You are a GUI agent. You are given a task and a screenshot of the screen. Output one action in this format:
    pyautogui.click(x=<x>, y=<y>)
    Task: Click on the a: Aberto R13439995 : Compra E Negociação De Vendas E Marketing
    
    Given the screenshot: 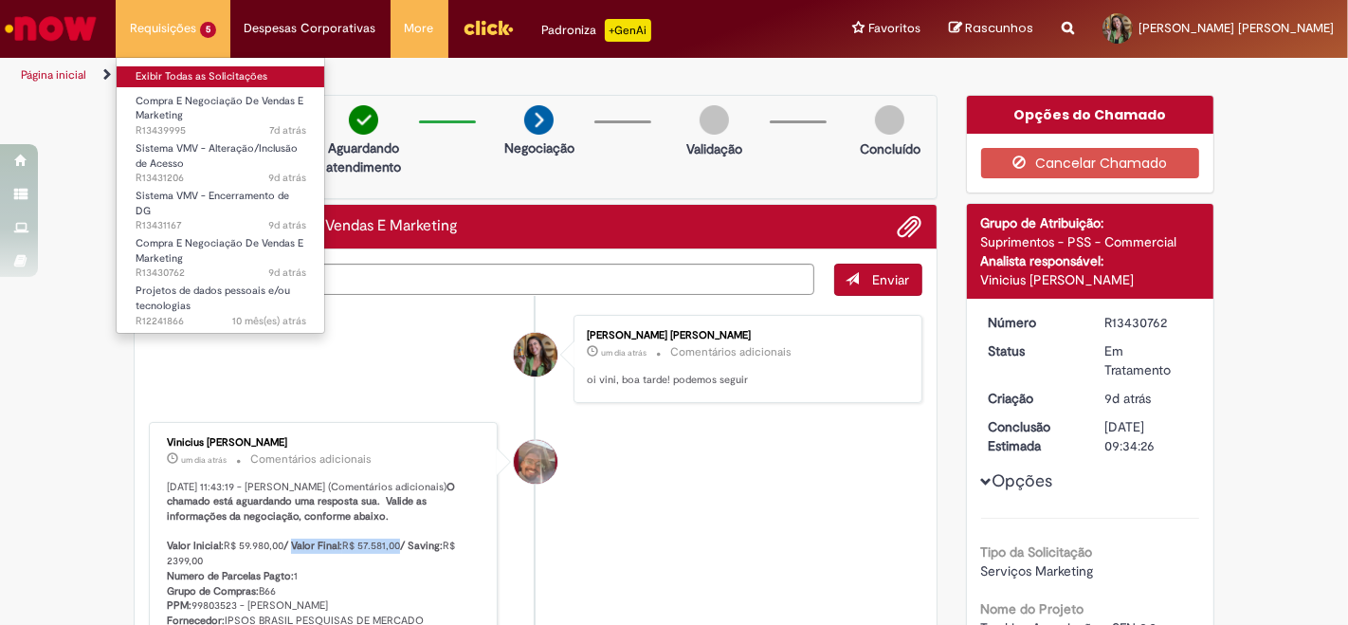 What is the action you would take?
    pyautogui.click(x=221, y=111)
    